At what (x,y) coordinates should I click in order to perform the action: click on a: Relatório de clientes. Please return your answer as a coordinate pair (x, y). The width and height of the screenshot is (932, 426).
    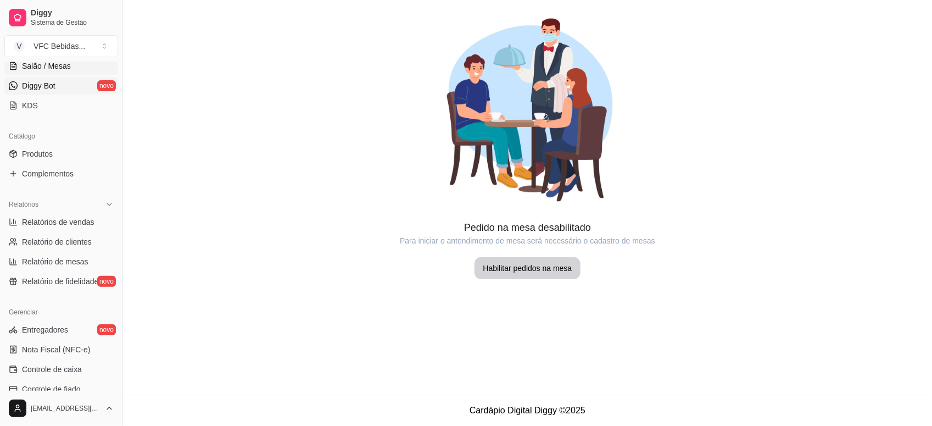
    Looking at the image, I should click on (61, 242).